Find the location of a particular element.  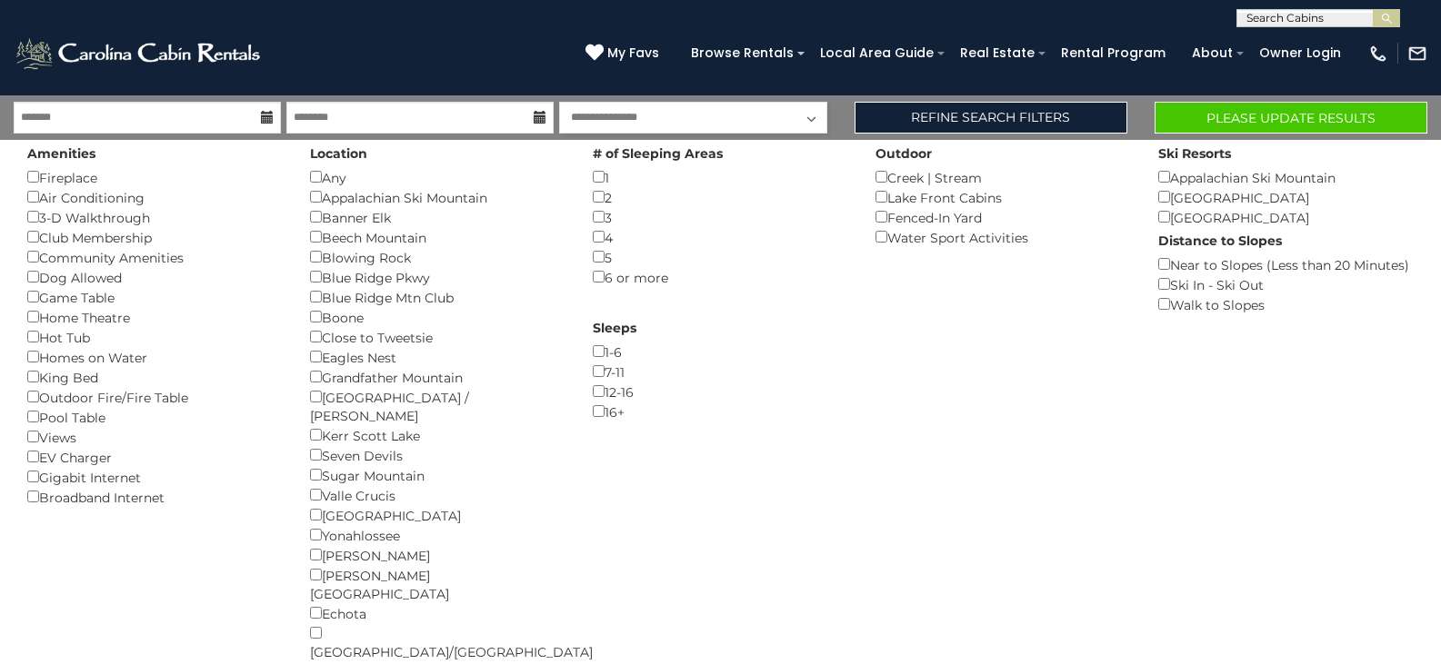

div: Banner Elk is located at coordinates (437, 217).